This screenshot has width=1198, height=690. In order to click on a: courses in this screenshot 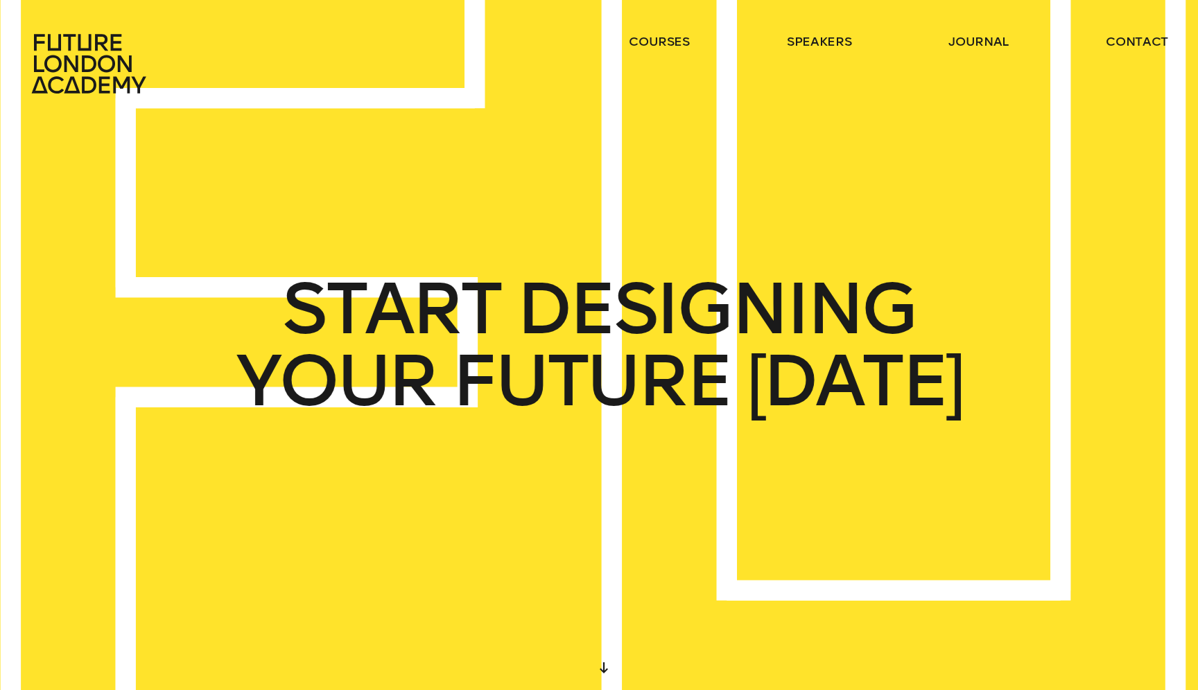, I will do `click(659, 42)`.